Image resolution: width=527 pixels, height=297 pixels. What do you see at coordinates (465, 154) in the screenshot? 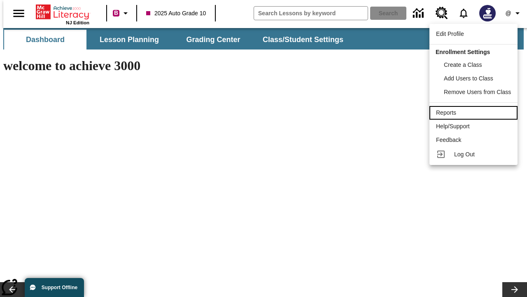
I see `span: Log Out` at bounding box center [465, 154].